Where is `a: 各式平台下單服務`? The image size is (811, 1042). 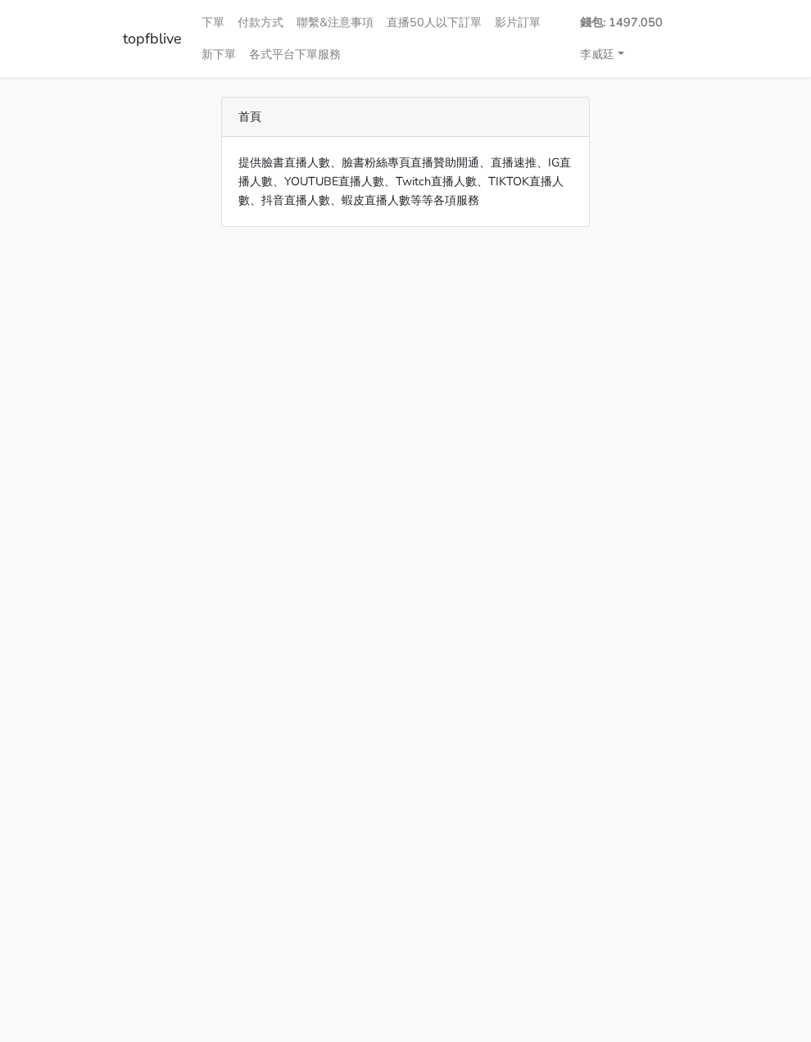
a: 各式平台下單服務 is located at coordinates (295, 54).